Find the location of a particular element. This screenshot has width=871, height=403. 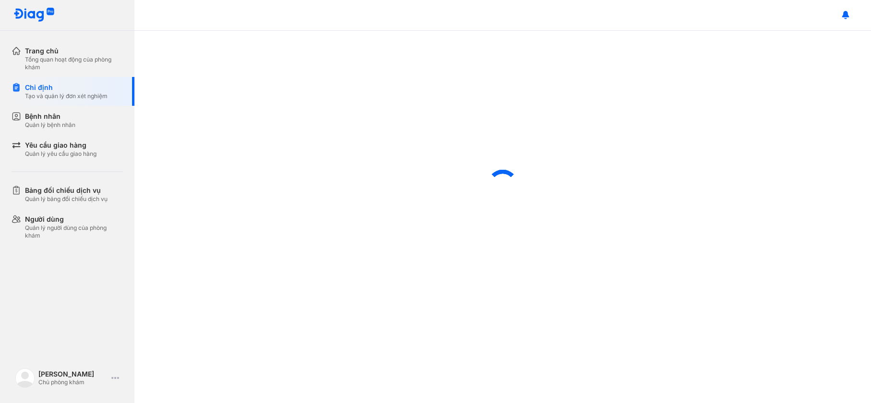

div: Chủ phòng khám is located at coordinates (73, 382).